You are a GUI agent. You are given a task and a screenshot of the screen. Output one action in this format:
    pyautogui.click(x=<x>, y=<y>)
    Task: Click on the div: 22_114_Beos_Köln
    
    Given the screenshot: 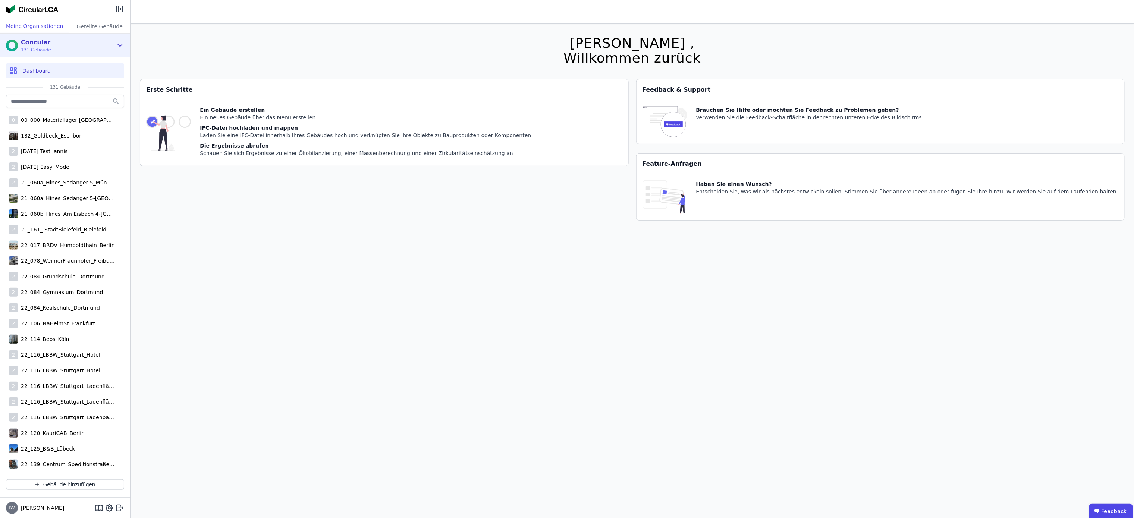 What is the action you would take?
    pyautogui.click(x=43, y=339)
    